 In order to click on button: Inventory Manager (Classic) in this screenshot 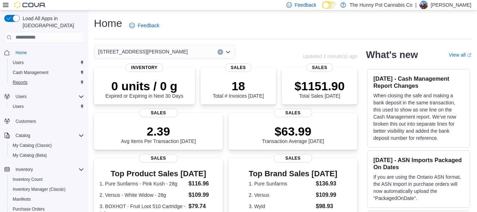, I will do `click(47, 189)`.